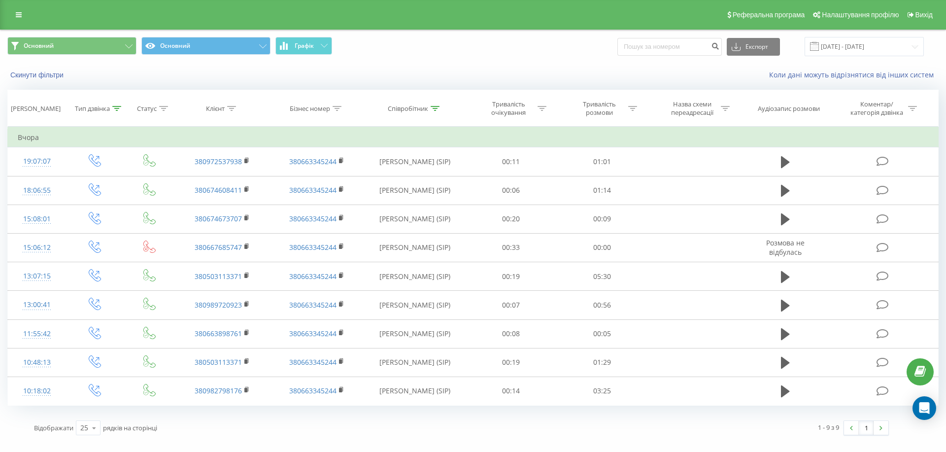  Describe the element at coordinates (828, 427) in the screenshot. I see `div: 1 - 9 з 9` at that location.